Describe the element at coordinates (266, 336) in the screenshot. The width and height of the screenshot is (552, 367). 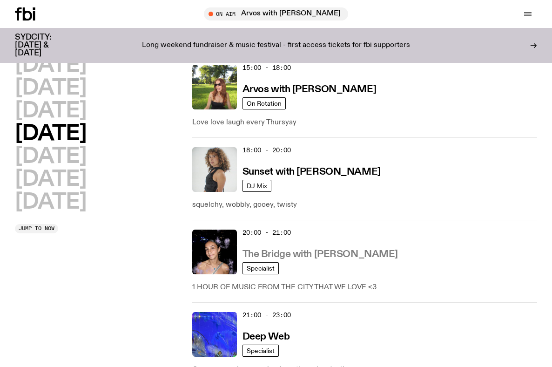
I see `a: Deep Web` at that location.